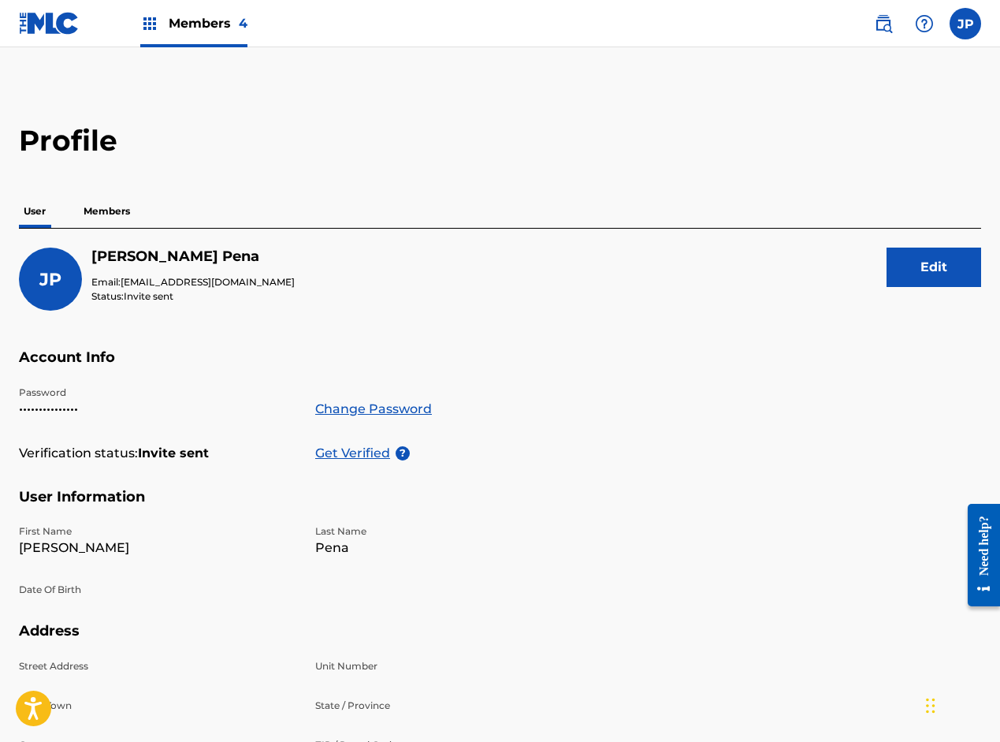 Image resolution: width=1000 pixels, height=742 pixels. Describe the element at coordinates (356, 453) in the screenshot. I see `p: Get Verified` at that location.